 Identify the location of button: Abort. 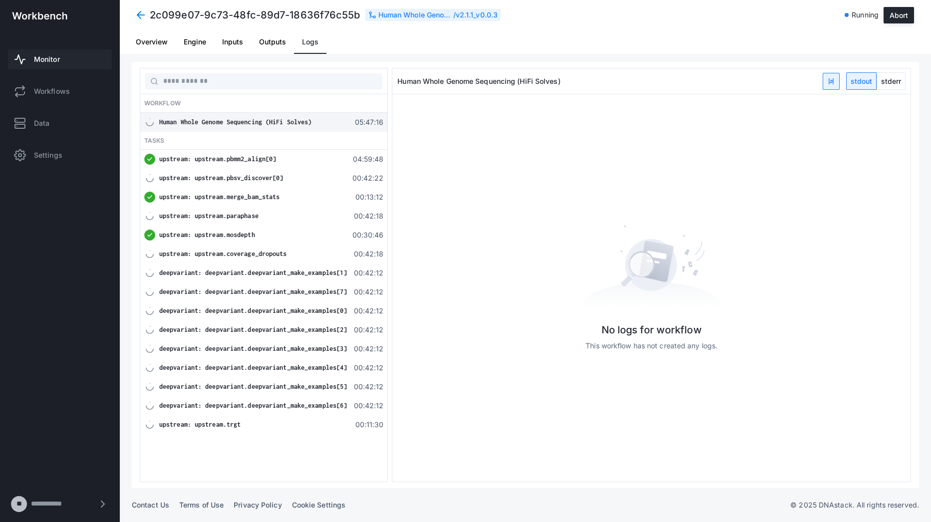
(899, 15).